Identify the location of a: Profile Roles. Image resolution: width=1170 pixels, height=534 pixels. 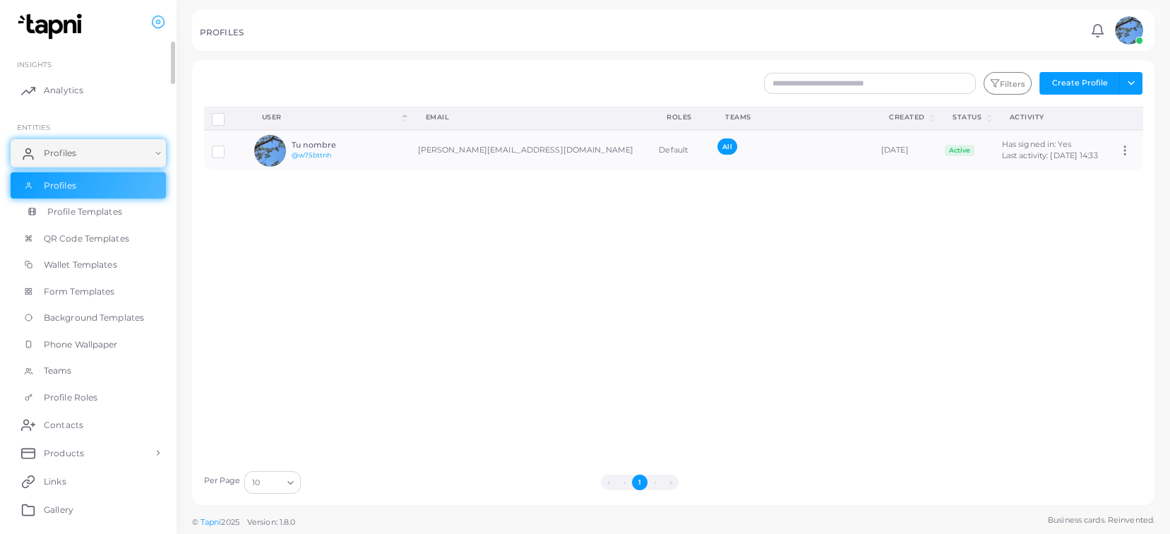
(88, 398).